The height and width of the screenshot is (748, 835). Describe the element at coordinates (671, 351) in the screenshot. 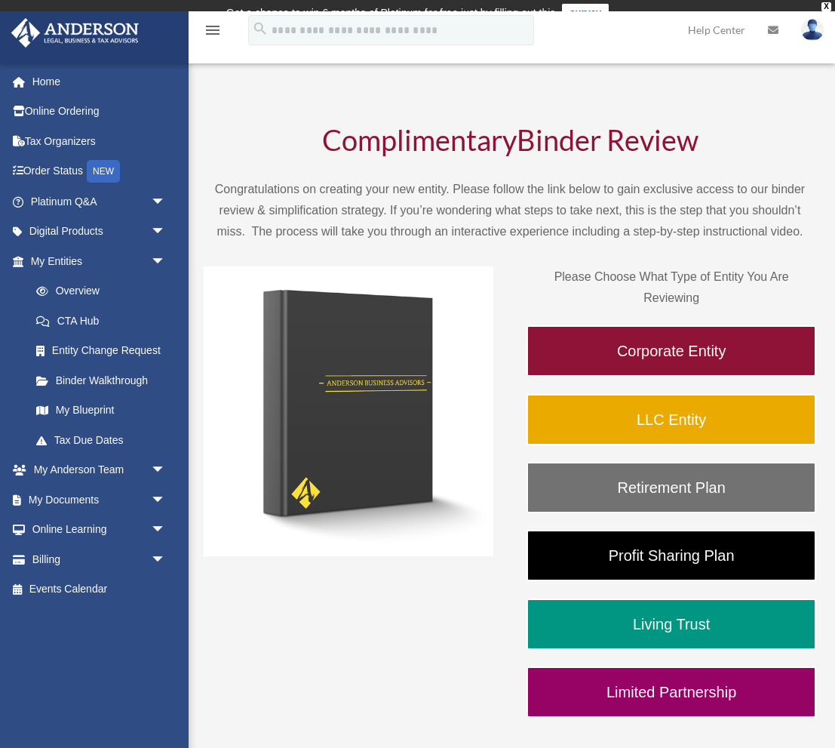

I see `a: Corporate Entity` at that location.